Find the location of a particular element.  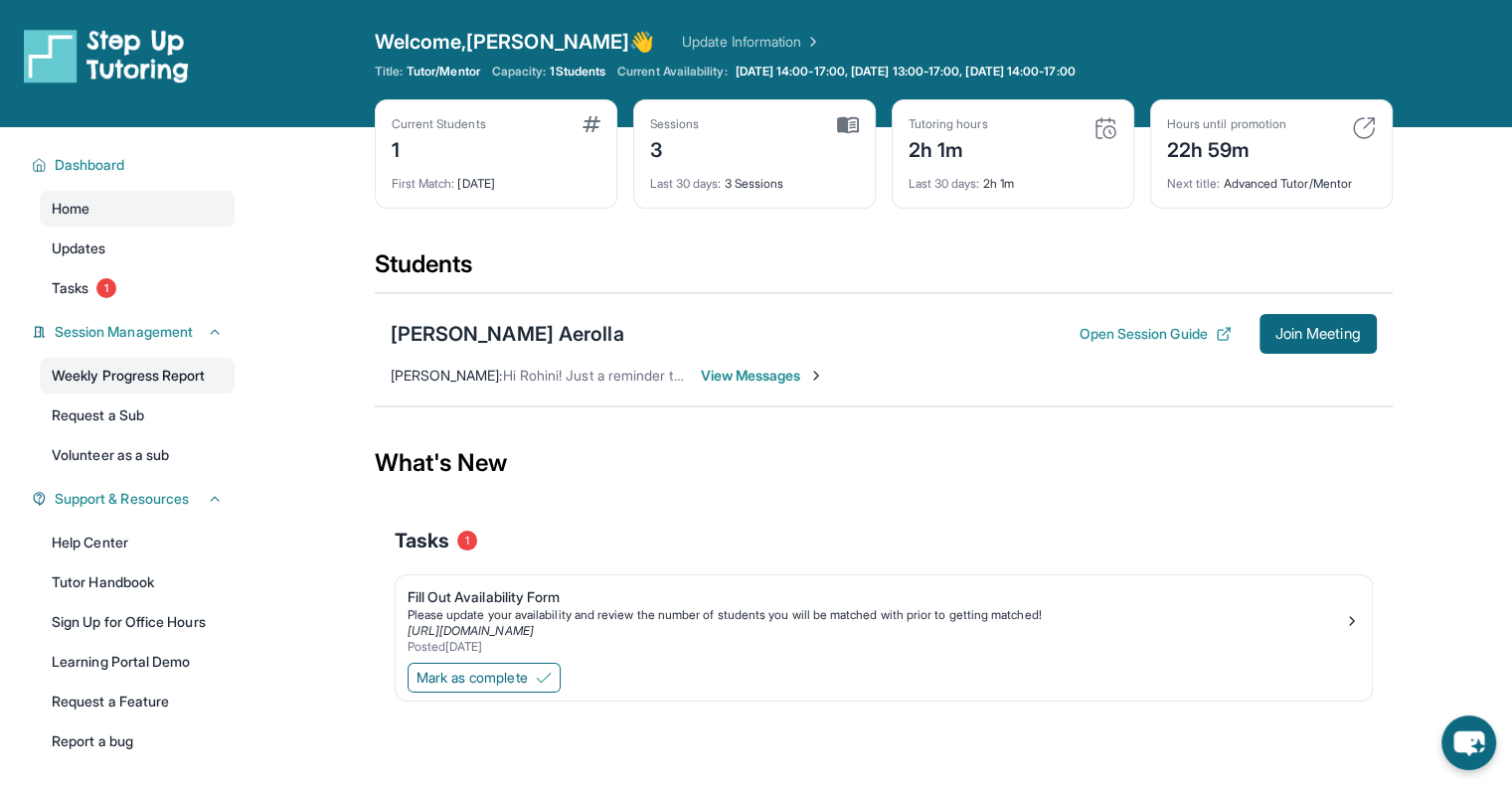

a: Report a bug is located at coordinates (137, 741).